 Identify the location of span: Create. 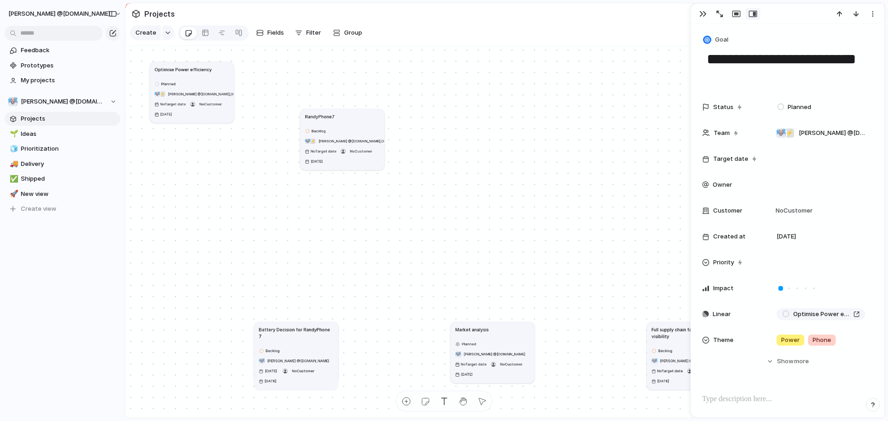
(146, 33).